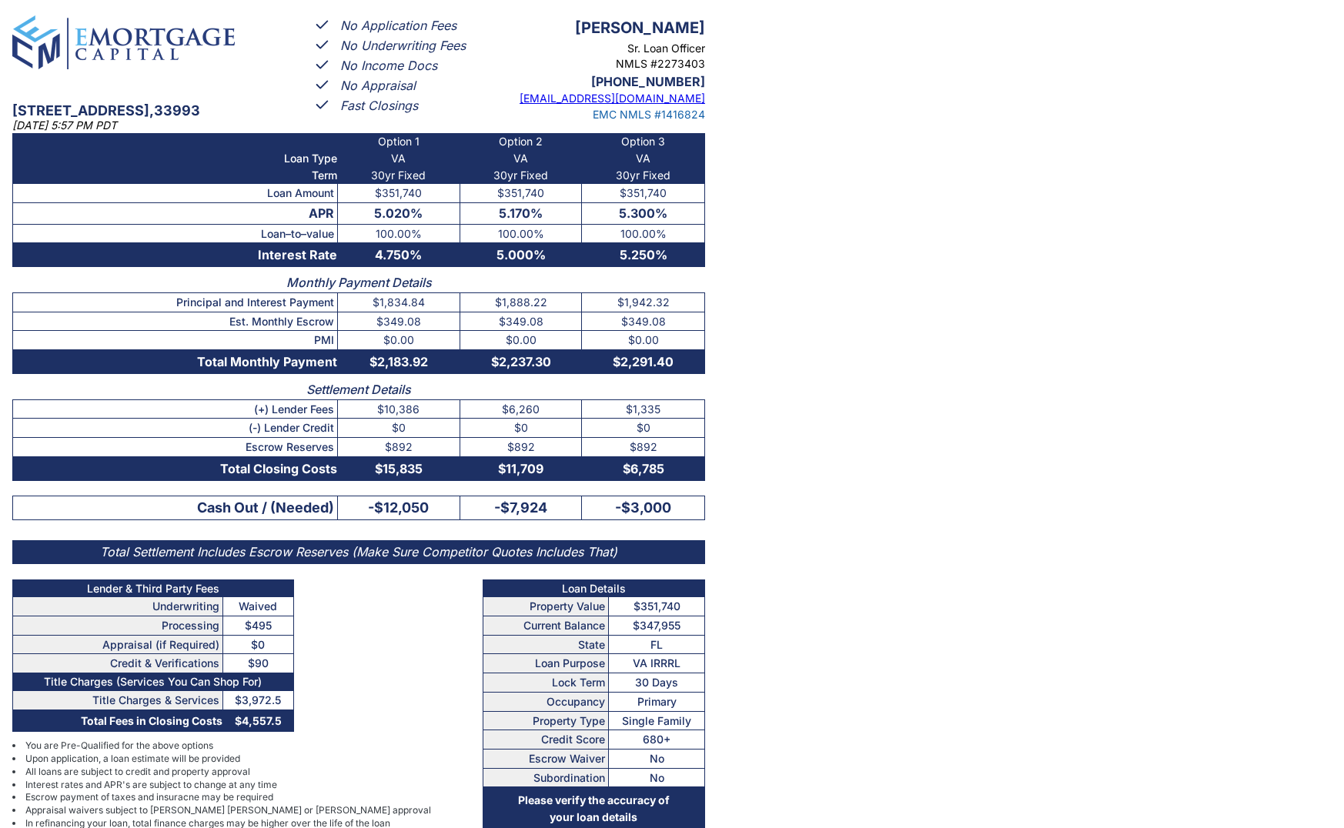 The width and height of the screenshot is (1344, 828). What do you see at coordinates (153, 588) in the screenshot?
I see `th: Lender & Third Party Fees` at bounding box center [153, 588].